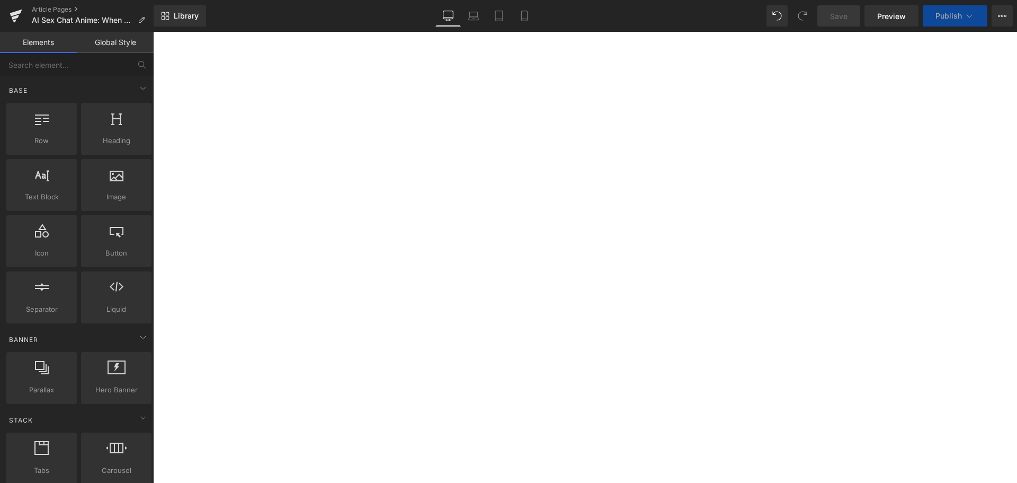 This screenshot has height=483, width=1017. I want to click on span: Hero Banner, so click(116, 389).